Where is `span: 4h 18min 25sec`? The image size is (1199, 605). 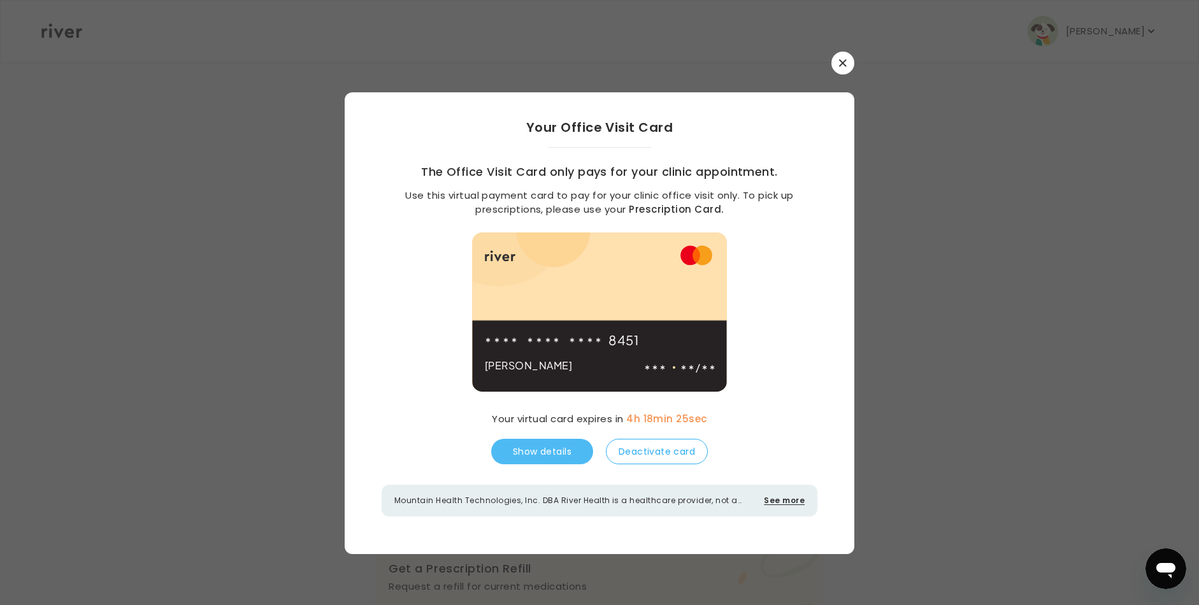
span: 4h 18min 25sec is located at coordinates (666, 418).